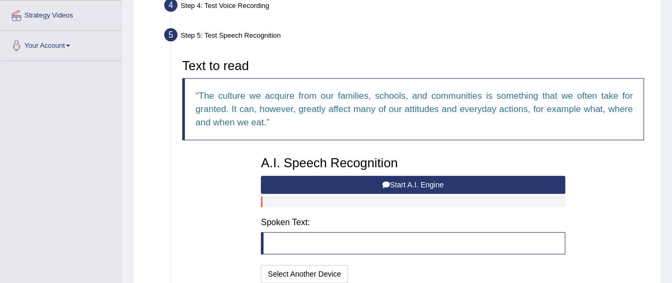  What do you see at coordinates (304, 274) in the screenshot?
I see `button: Select Another Device` at bounding box center [304, 274].